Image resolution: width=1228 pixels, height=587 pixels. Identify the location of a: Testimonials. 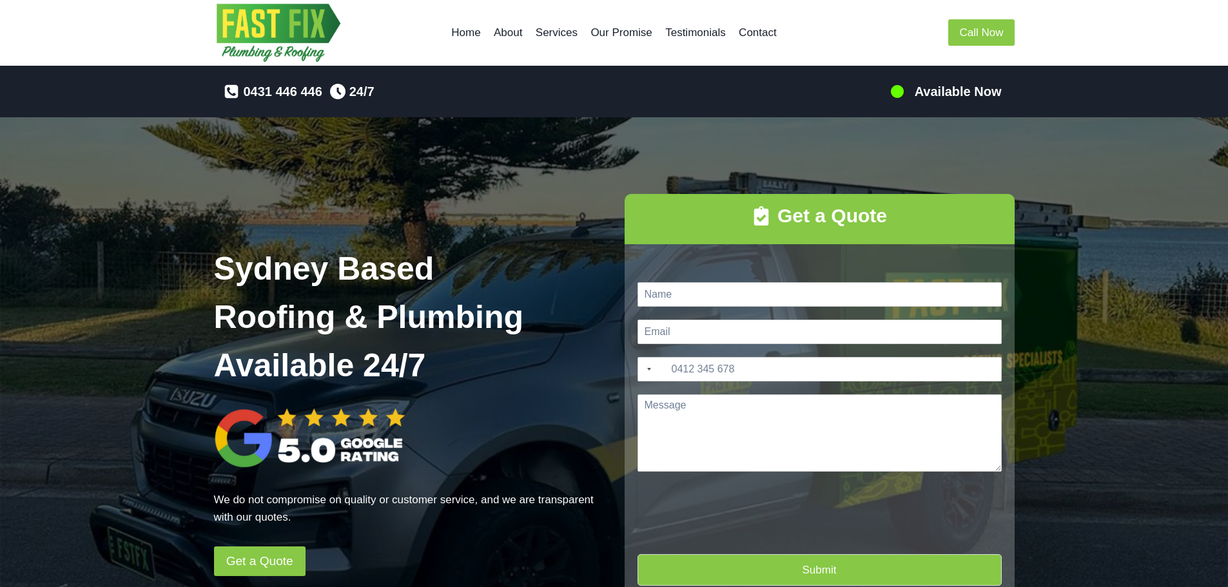
(696, 33).